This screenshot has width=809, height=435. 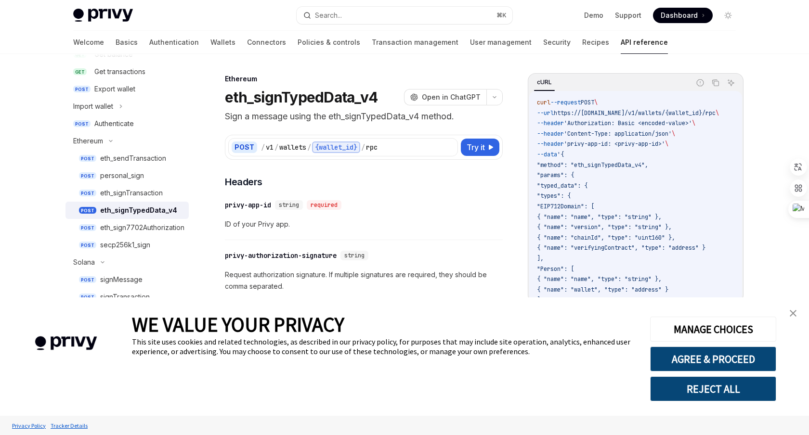 What do you see at coordinates (336, 147) in the screenshot?
I see `div: {wallet_id}` at bounding box center [336, 147].